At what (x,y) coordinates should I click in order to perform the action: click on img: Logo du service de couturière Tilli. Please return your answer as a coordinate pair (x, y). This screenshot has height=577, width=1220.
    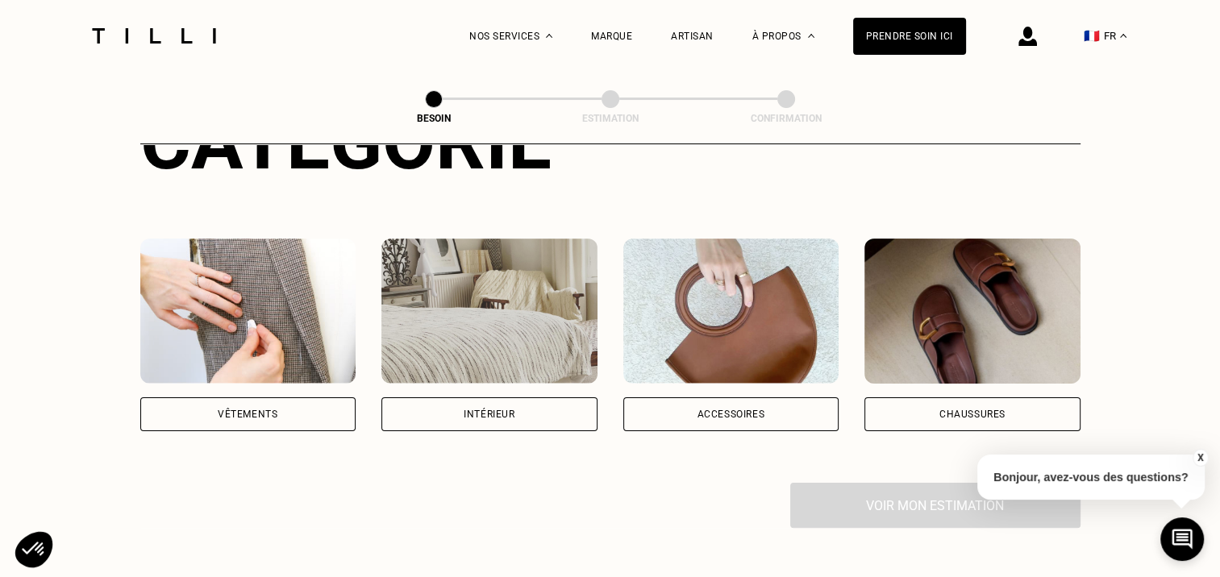
    Looking at the image, I should click on (154, 35).